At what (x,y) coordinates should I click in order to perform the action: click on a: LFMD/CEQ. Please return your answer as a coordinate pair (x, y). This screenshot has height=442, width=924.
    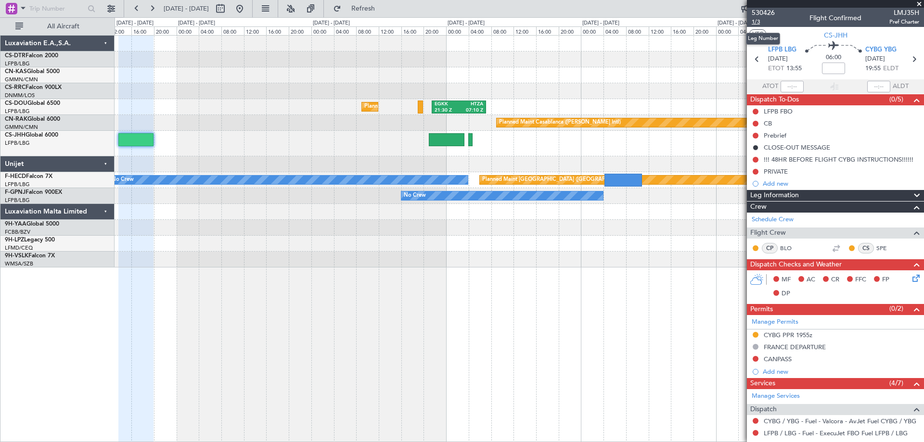
    Looking at the image, I should click on (19, 248).